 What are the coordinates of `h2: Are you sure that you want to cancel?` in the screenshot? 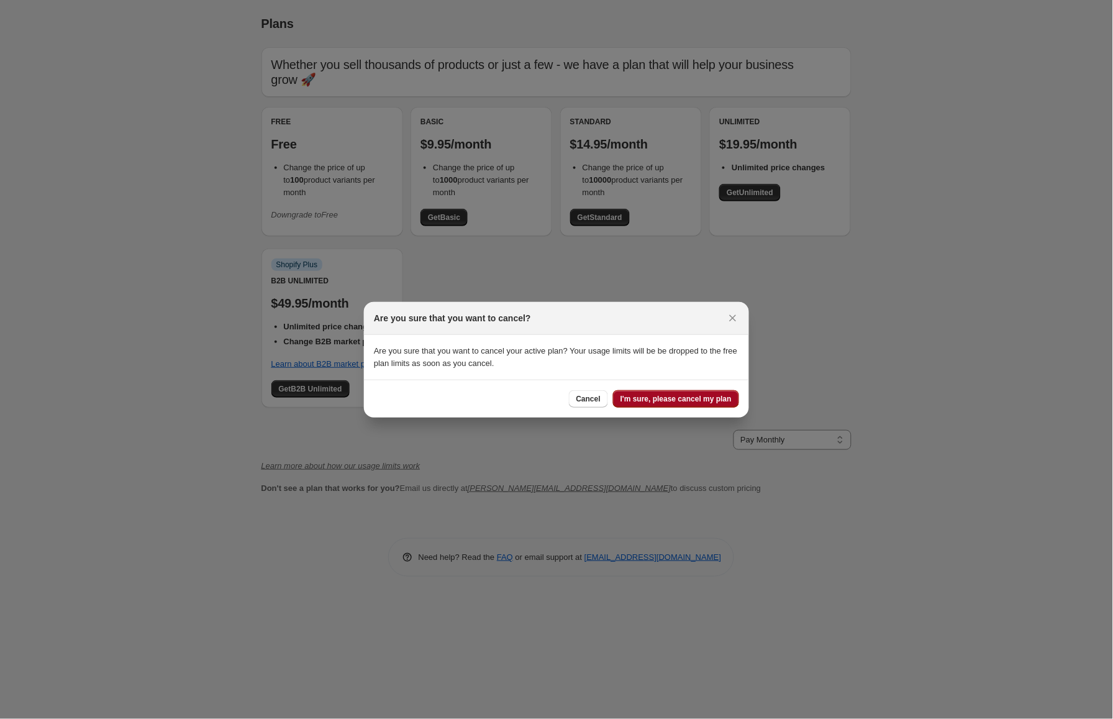 It's located at (452, 318).